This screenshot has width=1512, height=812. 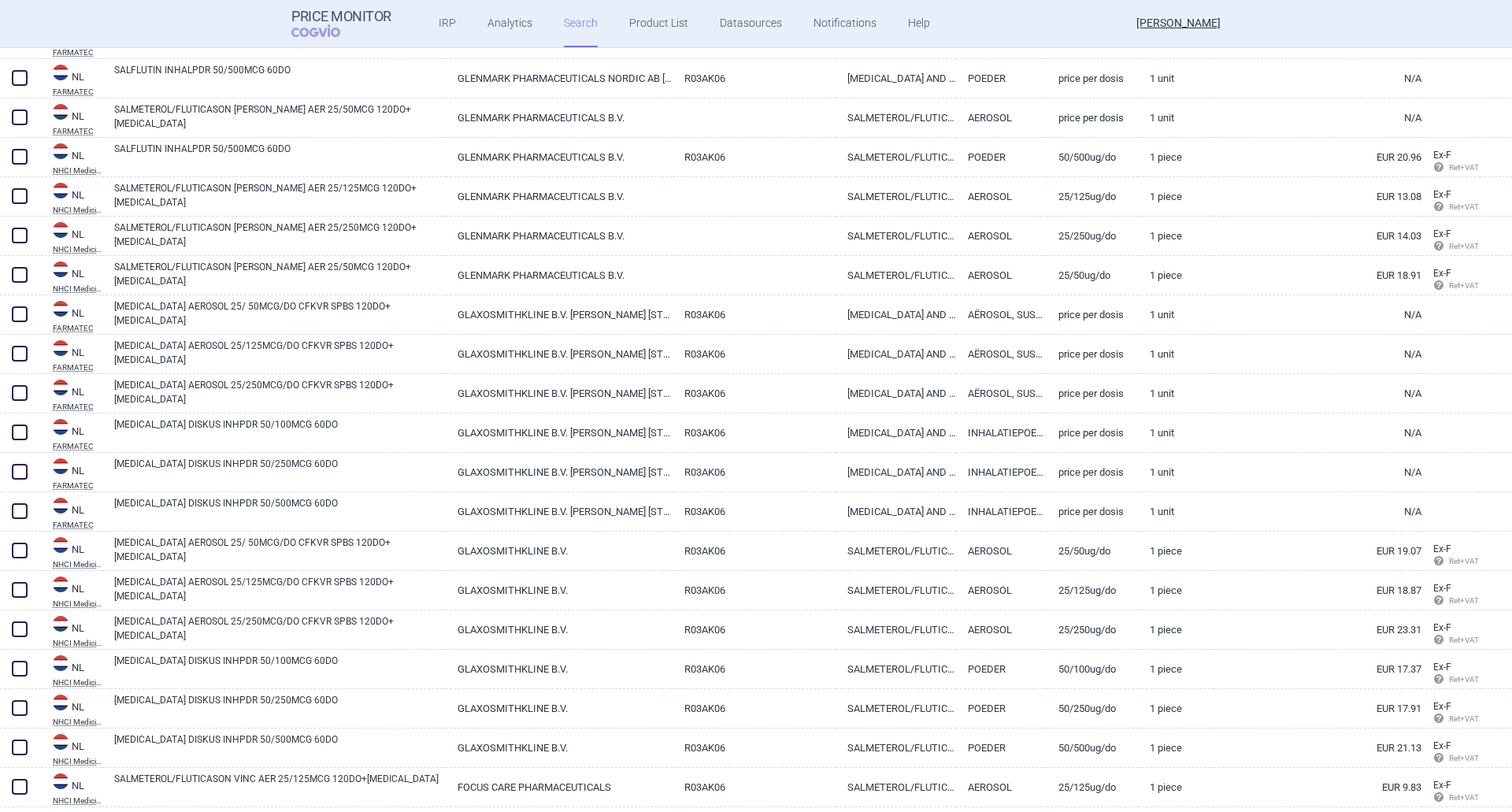 I want to click on a: GLAXOSMITHKLINE B.V., so click(x=560, y=629).